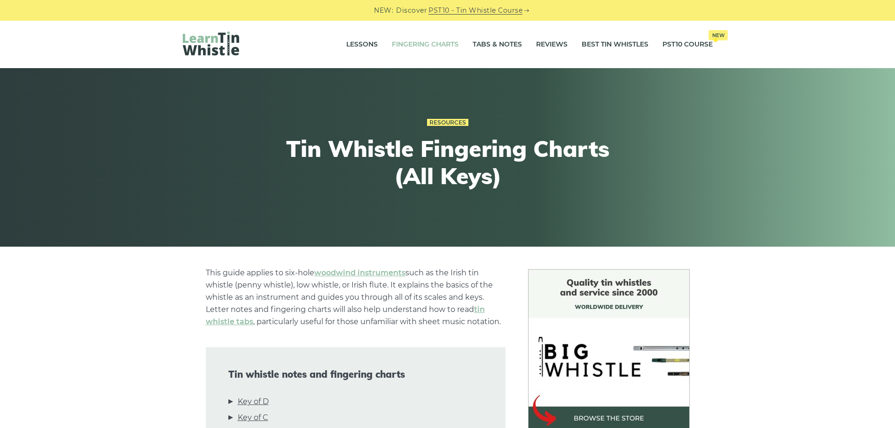  What do you see at coordinates (425, 45) in the screenshot?
I see `a: Fingering Charts` at bounding box center [425, 45].